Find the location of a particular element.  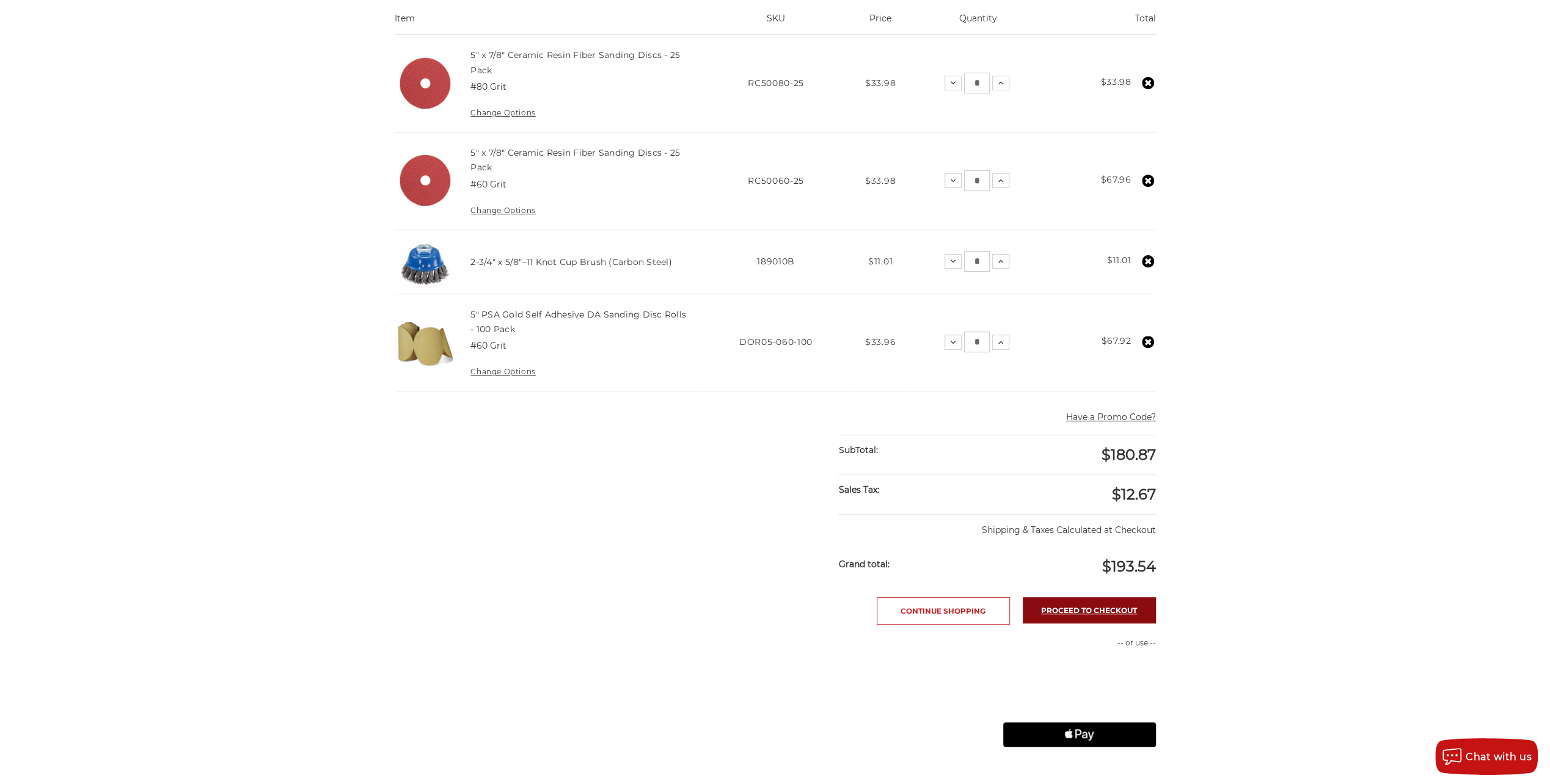

dd: #80 Grit is located at coordinates (488, 87).